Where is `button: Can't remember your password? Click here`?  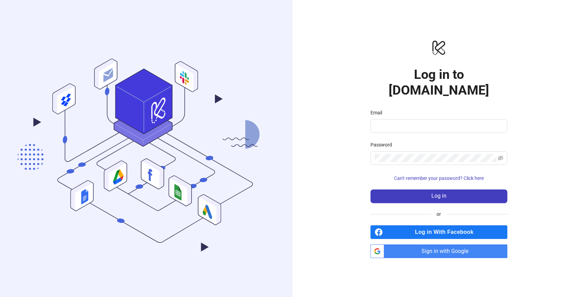 button: Can't remember your password? Click here is located at coordinates (439, 179).